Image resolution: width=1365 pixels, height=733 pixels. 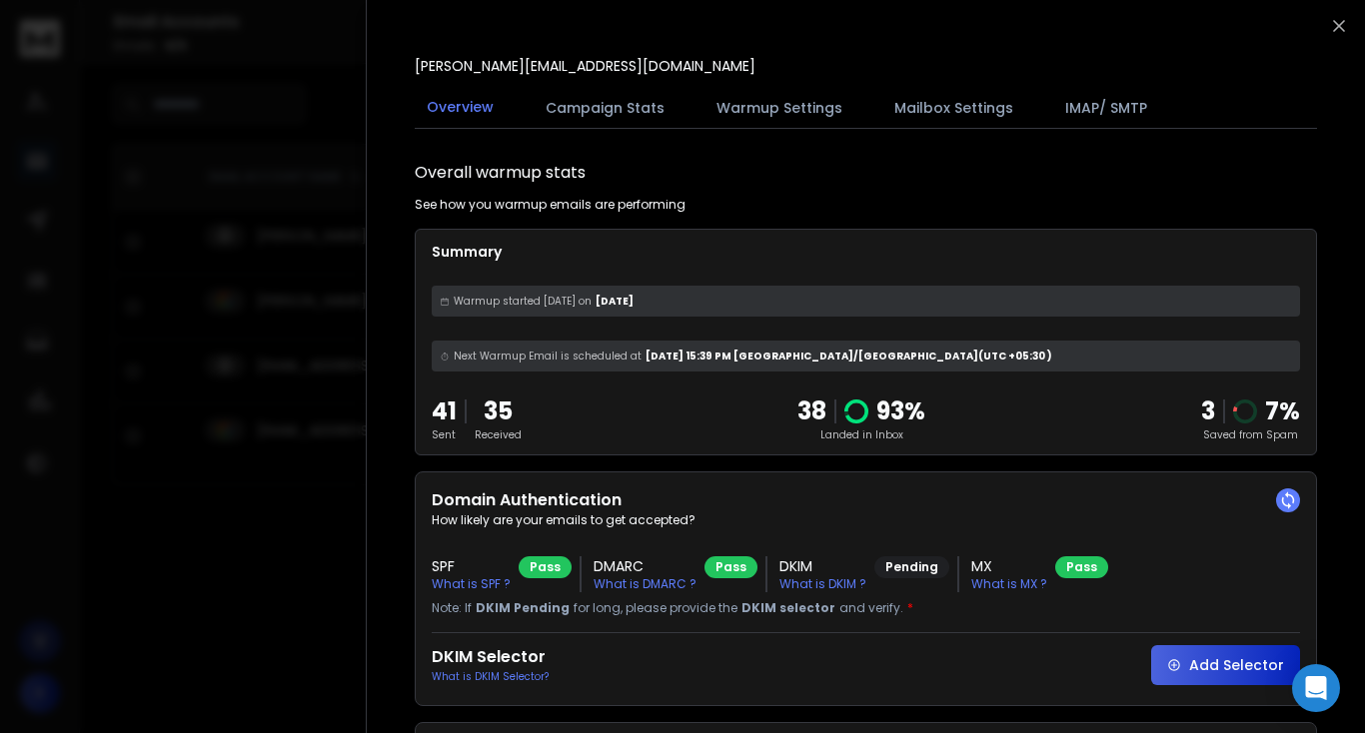 I want to click on div: Open Intercom Messenger, so click(x=1316, y=688).